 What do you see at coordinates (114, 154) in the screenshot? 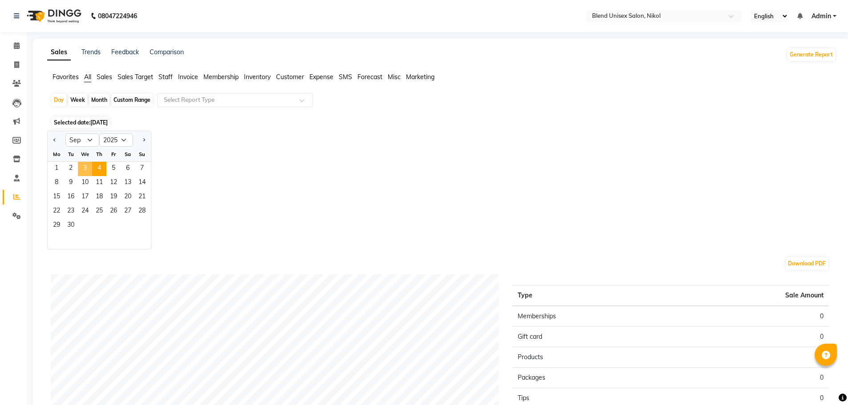
I see `div: Fr` at bounding box center [114, 154].